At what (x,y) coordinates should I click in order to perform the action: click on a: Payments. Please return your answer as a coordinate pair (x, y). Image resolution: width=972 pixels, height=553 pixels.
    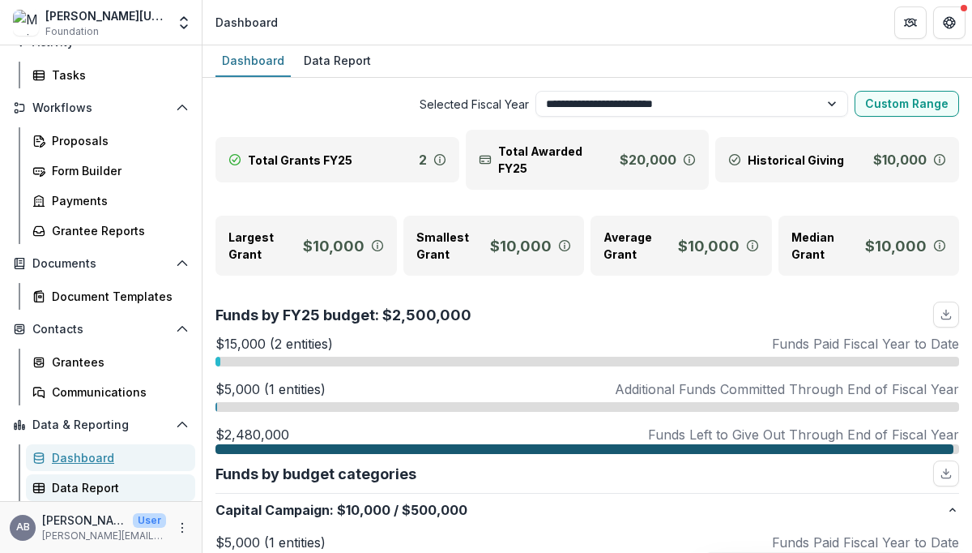
    Looking at the image, I should click on (110, 200).